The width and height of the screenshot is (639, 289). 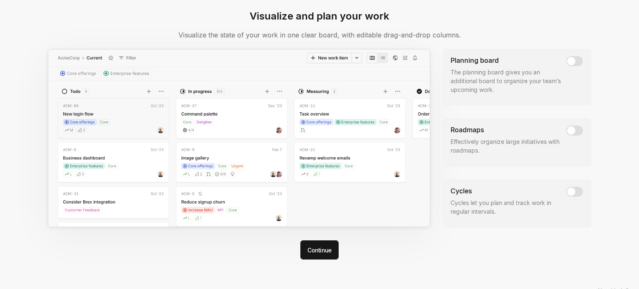 I want to click on div: Cycles let you plan and track work in regular intervals., so click(x=507, y=207).